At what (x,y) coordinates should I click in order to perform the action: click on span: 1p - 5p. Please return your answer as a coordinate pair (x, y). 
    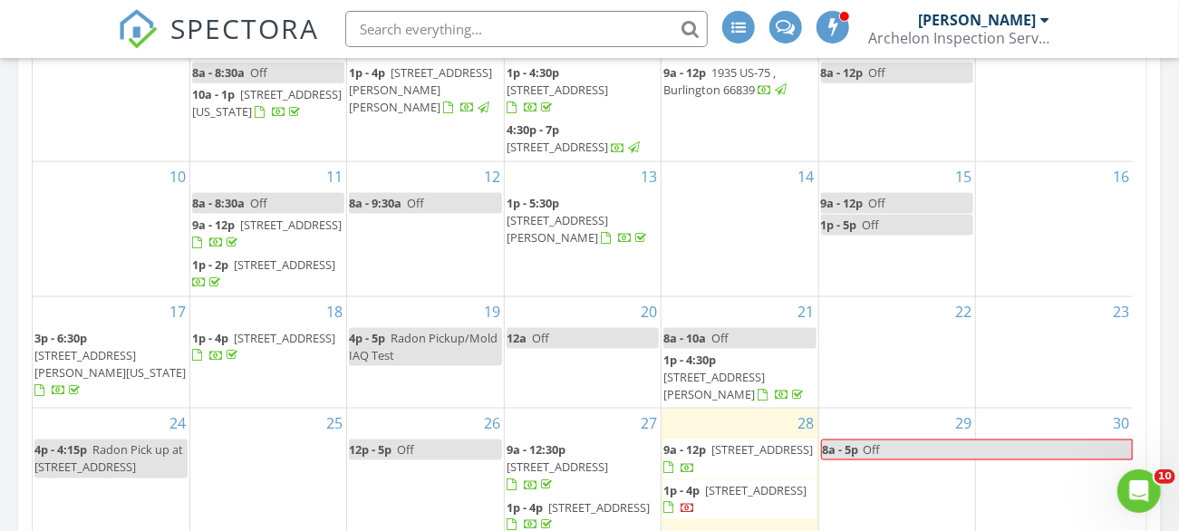
    Looking at the image, I should click on (839, 225).